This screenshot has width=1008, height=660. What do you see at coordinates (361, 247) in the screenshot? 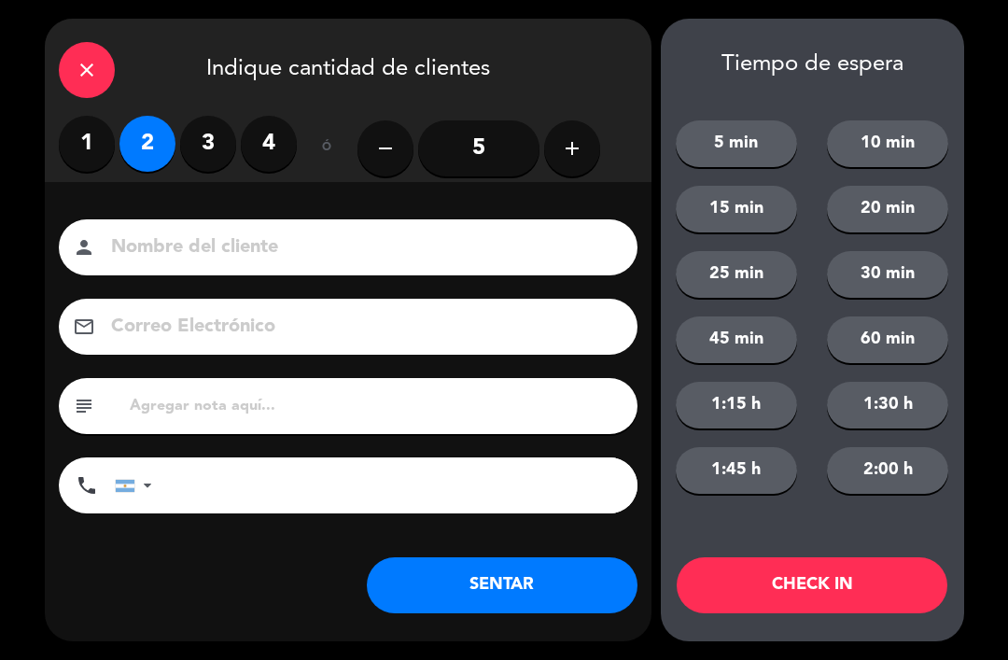
I see `input: Nombre del cliente` at bounding box center [361, 247].